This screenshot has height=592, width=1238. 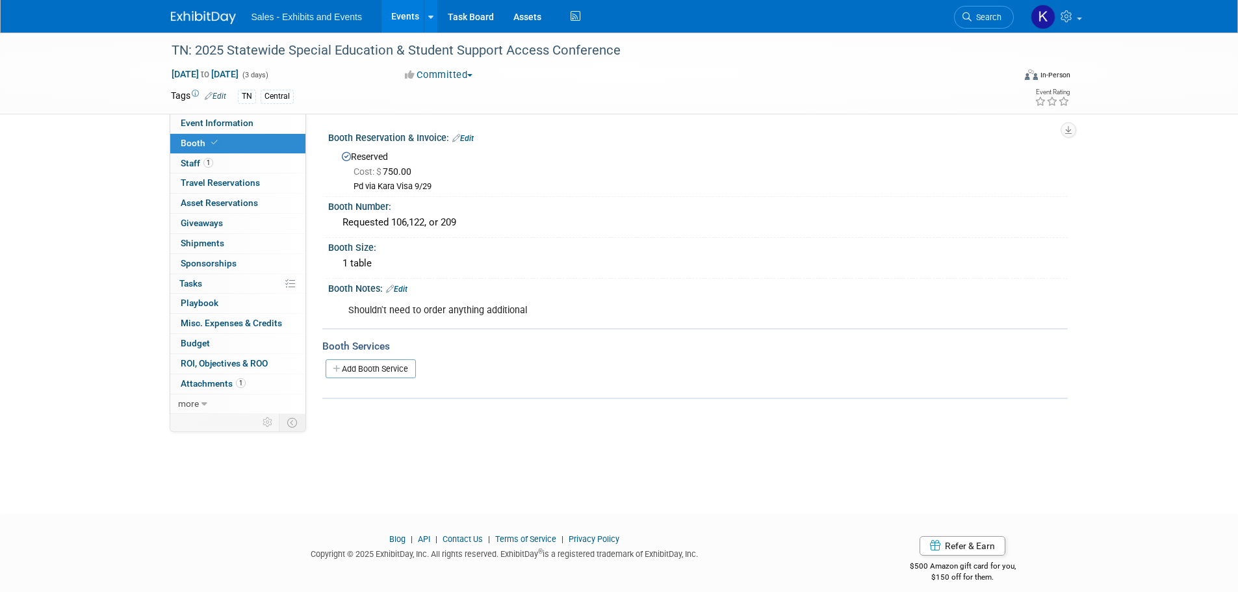 What do you see at coordinates (238, 384) in the screenshot?
I see `a: Attachments1` at bounding box center [238, 384].